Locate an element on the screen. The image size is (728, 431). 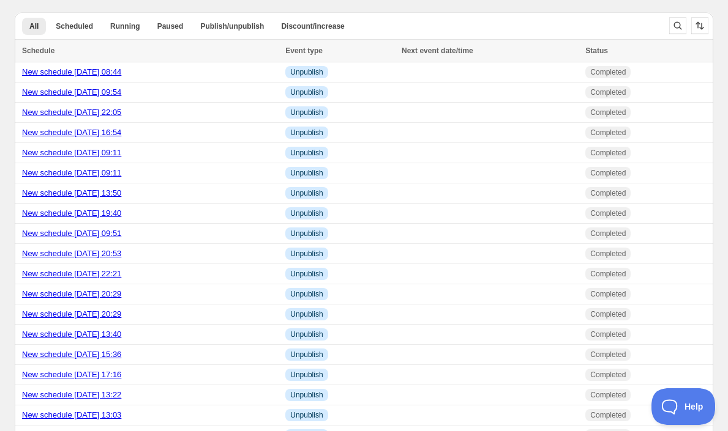
span: Scheduled is located at coordinates (74, 26).